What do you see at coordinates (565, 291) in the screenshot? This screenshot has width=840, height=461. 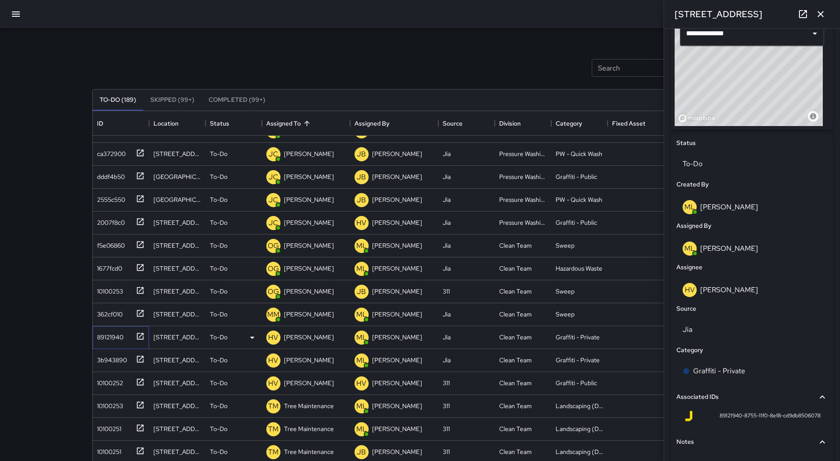 I see `div: Sweep` at bounding box center [565, 291].